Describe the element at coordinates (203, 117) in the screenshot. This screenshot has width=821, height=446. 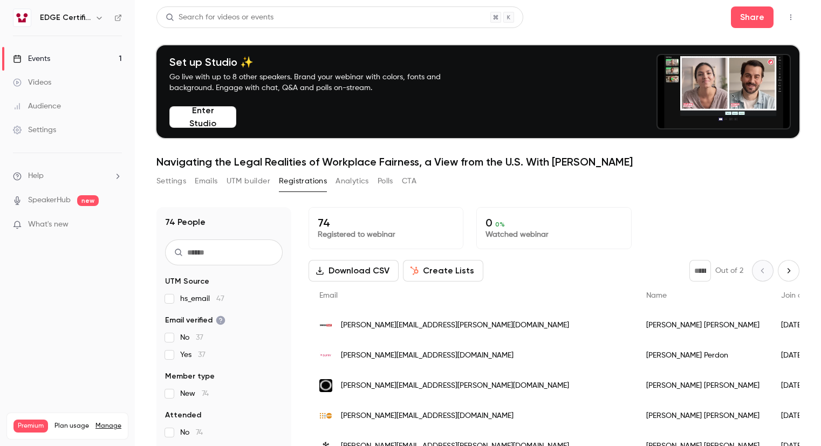
I see `button: Enter Studio` at that location.